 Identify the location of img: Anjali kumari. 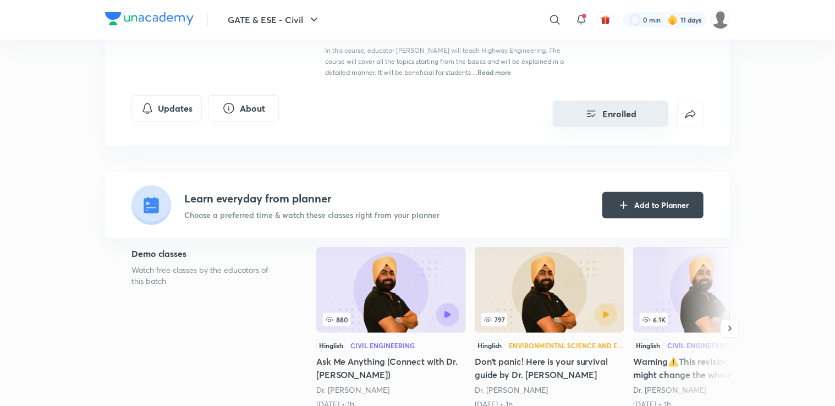
(720, 20).